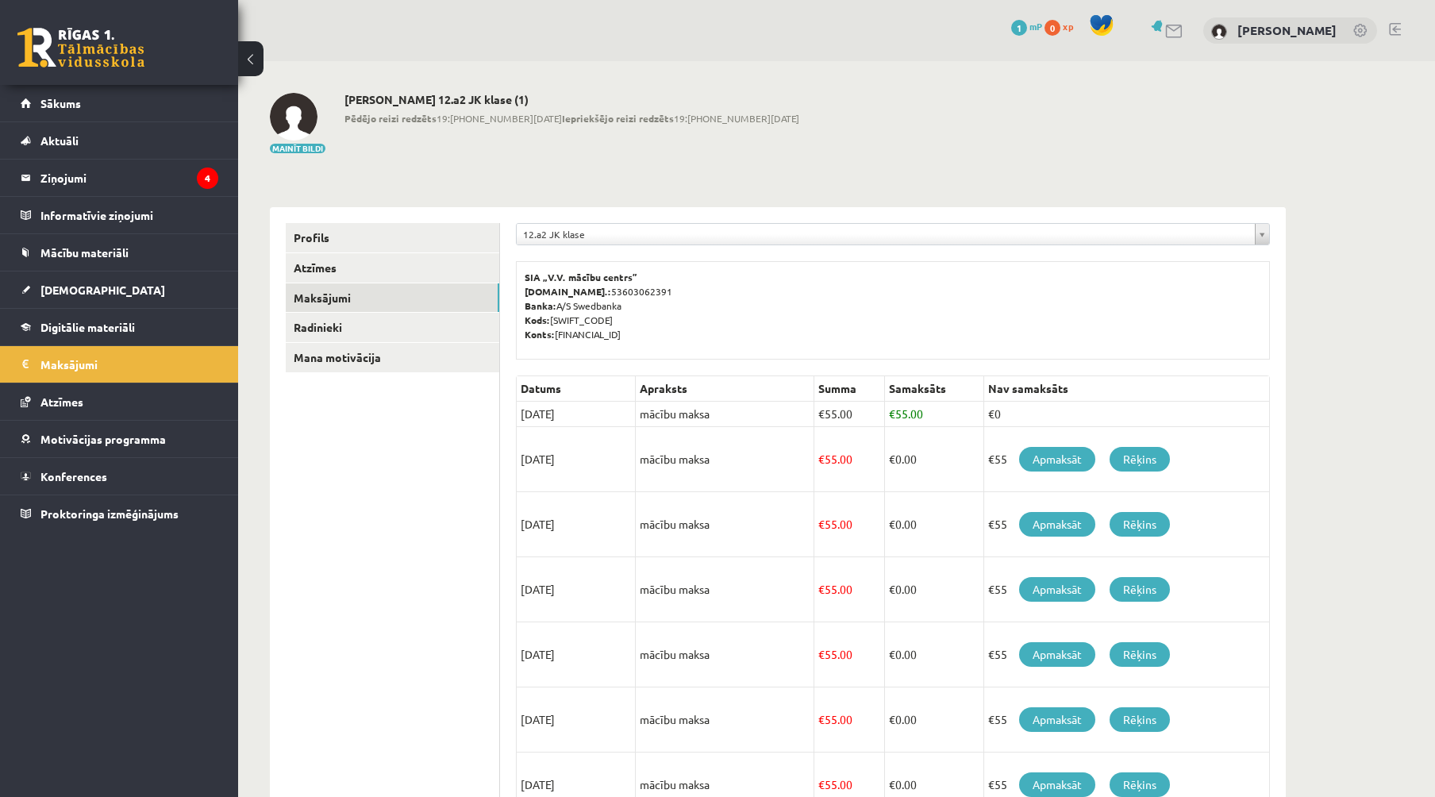 This screenshot has width=1435, height=797. What do you see at coordinates (392, 357) in the screenshot?
I see `a: Mana motivācija` at bounding box center [392, 357].